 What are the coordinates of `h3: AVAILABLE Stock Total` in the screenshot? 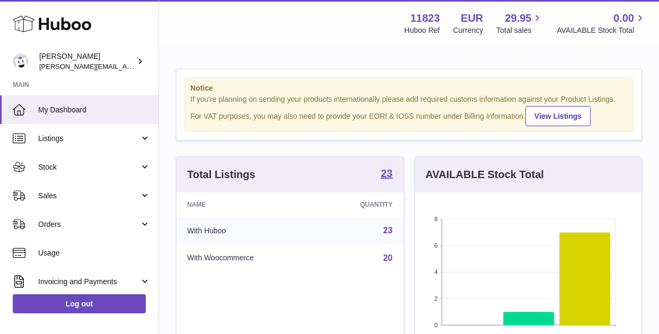 It's located at (484, 174).